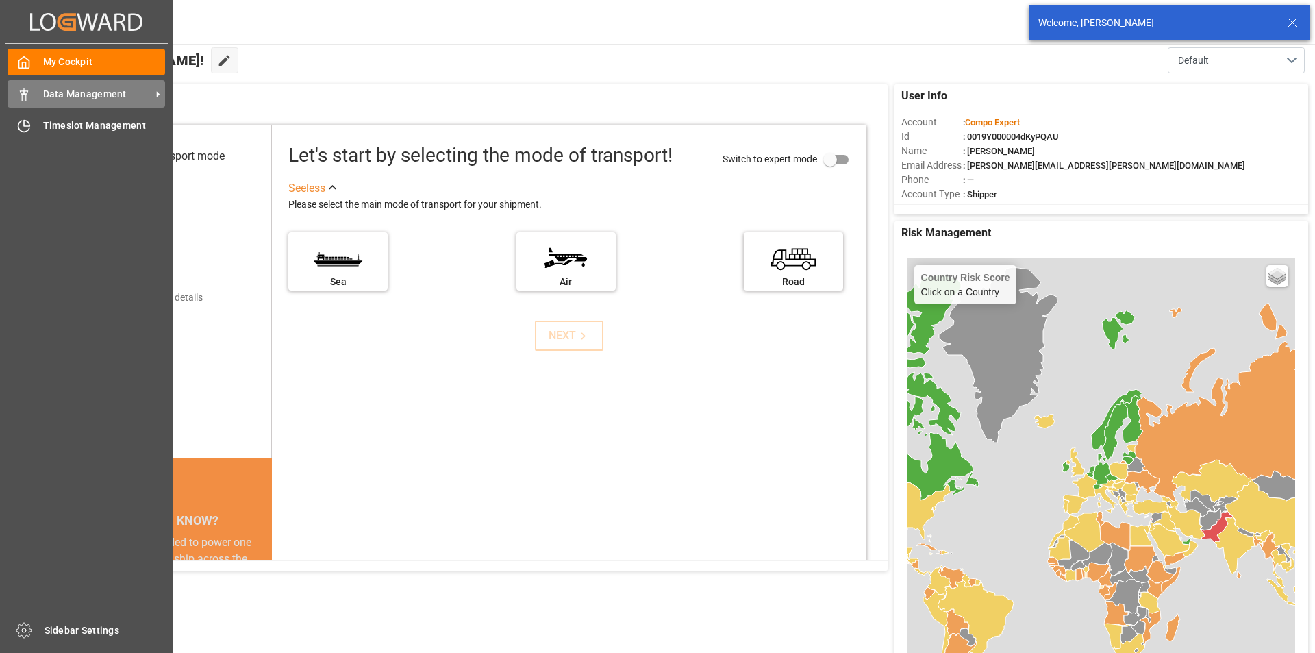  Describe the element at coordinates (262, 592) in the screenshot. I see `button: next slide / item` at that location.